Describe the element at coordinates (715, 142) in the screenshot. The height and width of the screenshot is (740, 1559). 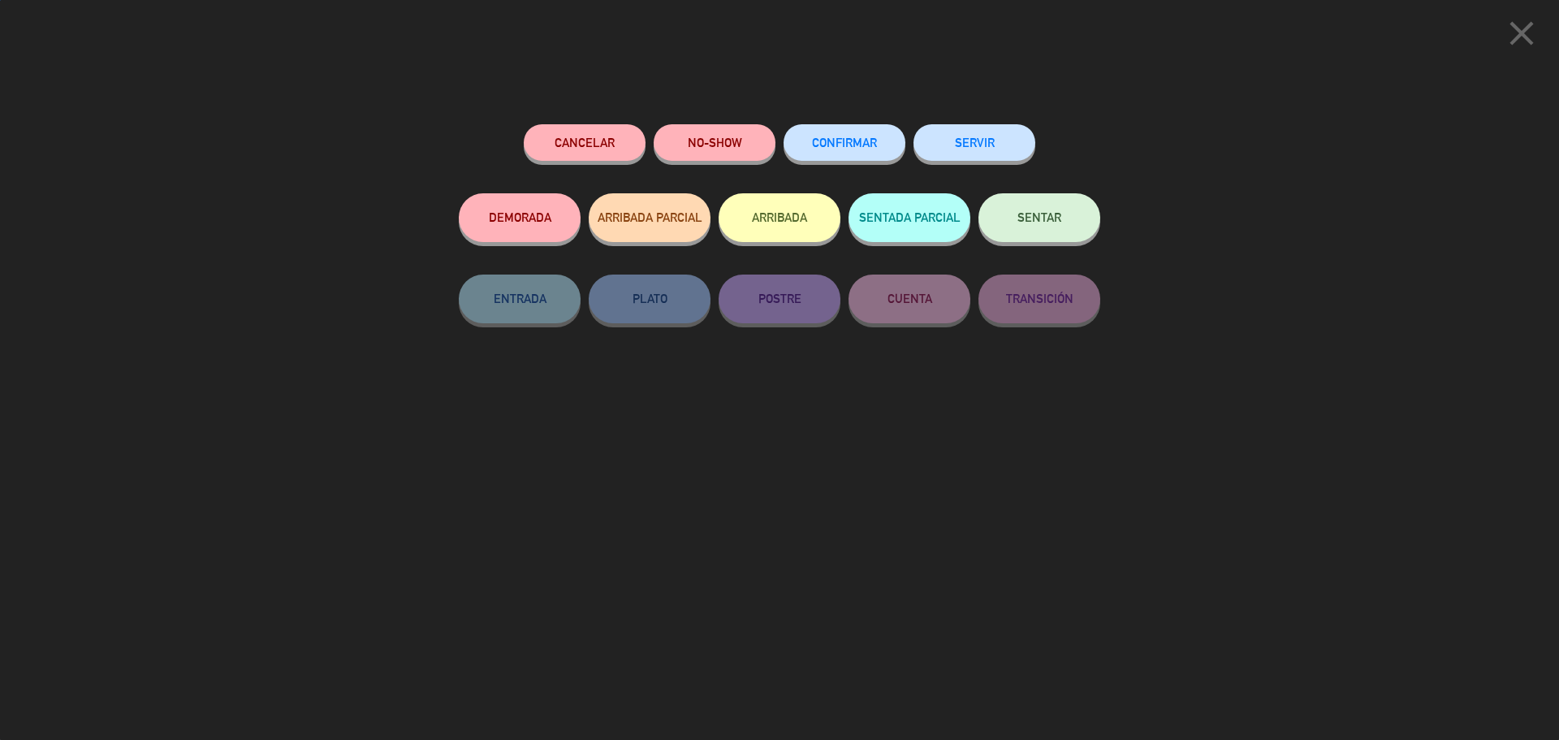
I see `button: NO-SHOW` at that location.